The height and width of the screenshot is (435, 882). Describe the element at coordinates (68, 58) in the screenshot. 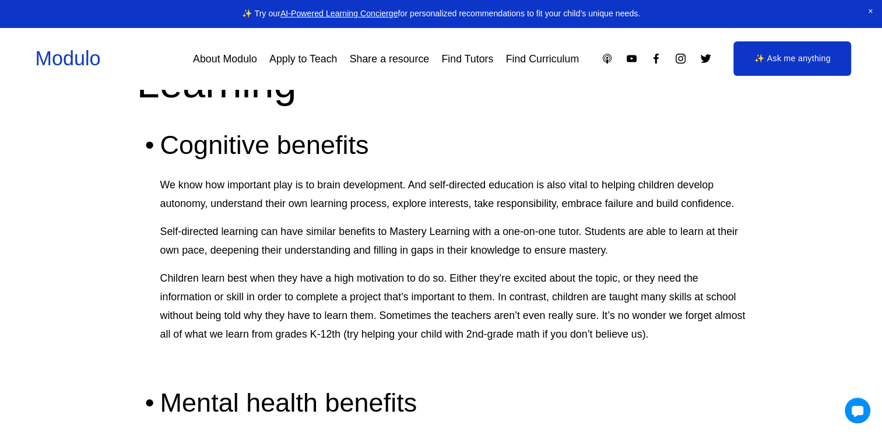

I see `a: Modulo` at that location.